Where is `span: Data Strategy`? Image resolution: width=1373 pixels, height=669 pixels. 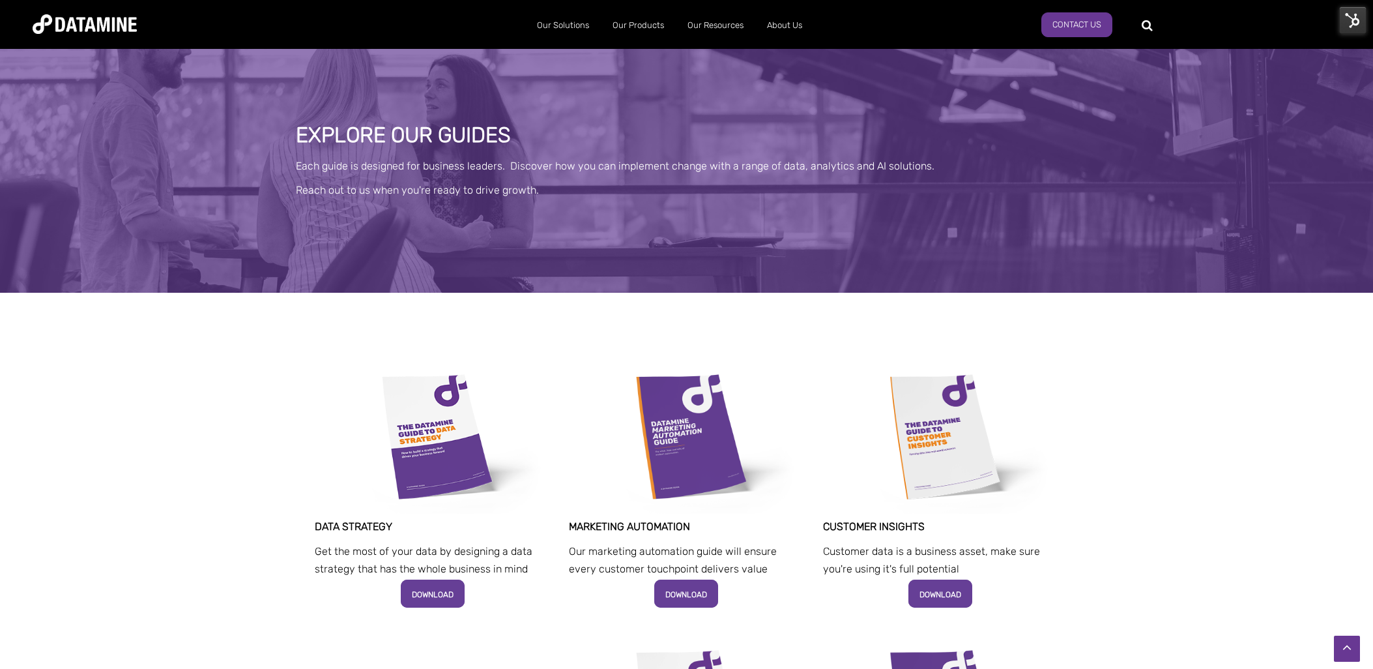
span: Data Strategy is located at coordinates (353, 526).